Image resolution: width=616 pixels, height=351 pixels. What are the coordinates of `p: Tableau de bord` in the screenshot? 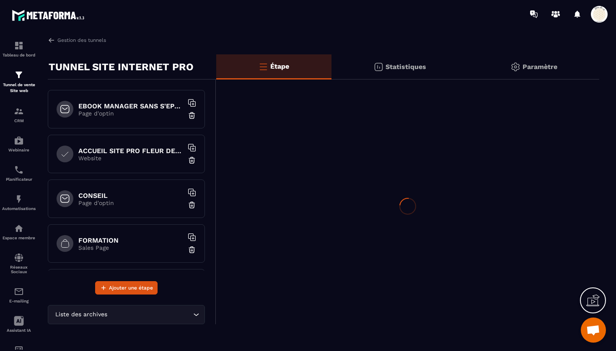 It's located at (19, 55).